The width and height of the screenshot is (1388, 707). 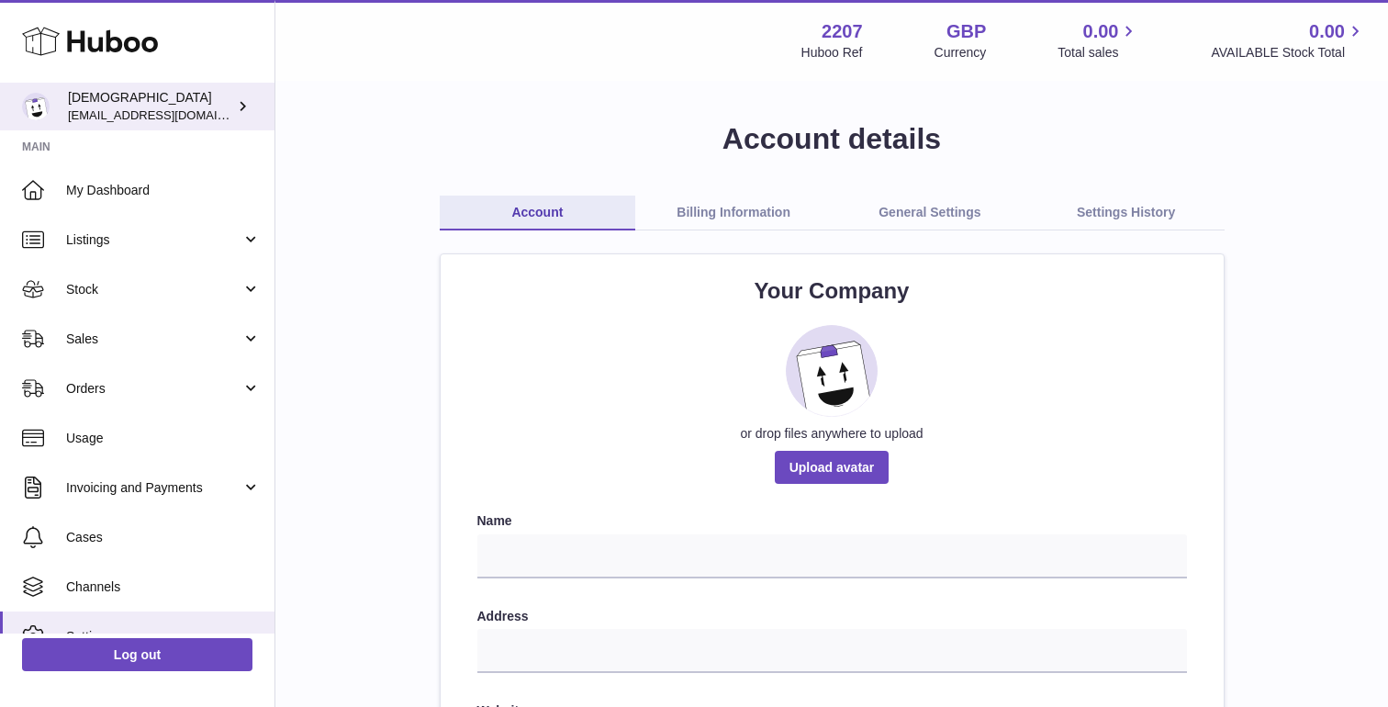 What do you see at coordinates (832, 433) in the screenshot?
I see `div: or drop files anywhere to upload` at bounding box center [832, 433].